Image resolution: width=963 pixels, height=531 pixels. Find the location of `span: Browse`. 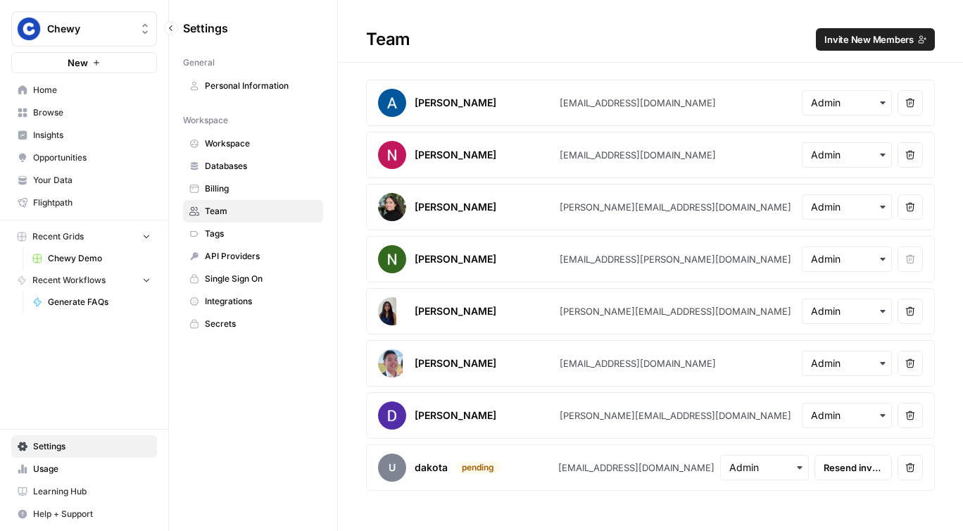

span: Browse is located at coordinates (91, 113).